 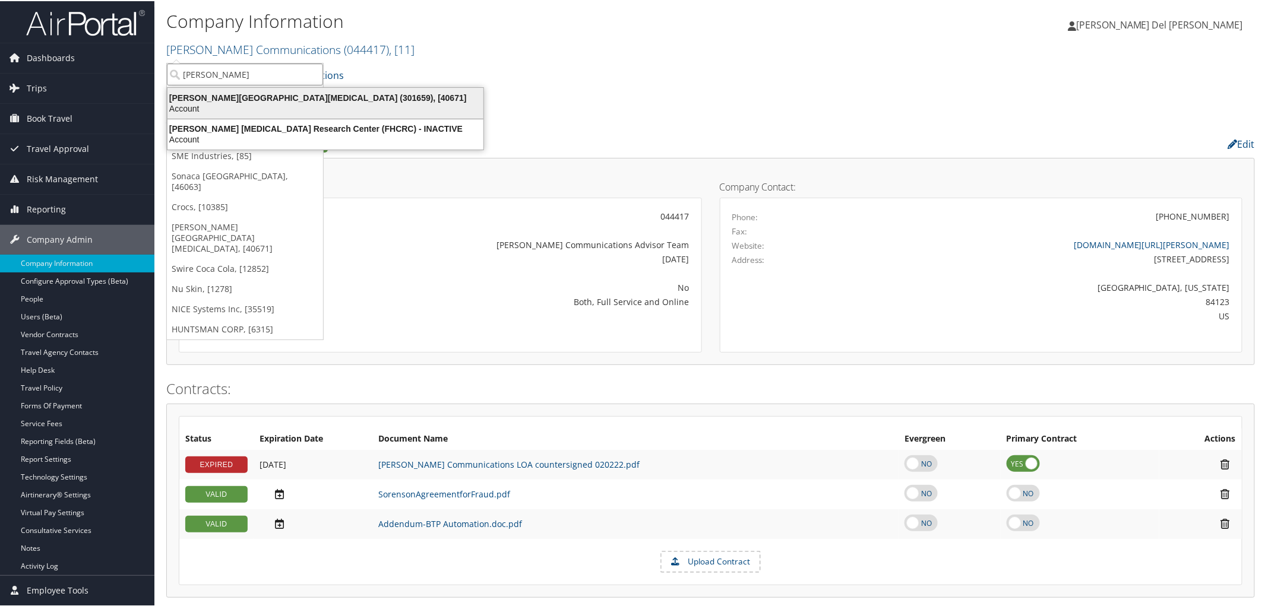 What do you see at coordinates (1045, 315) in the screenshot?
I see `div: US` at bounding box center [1045, 315].